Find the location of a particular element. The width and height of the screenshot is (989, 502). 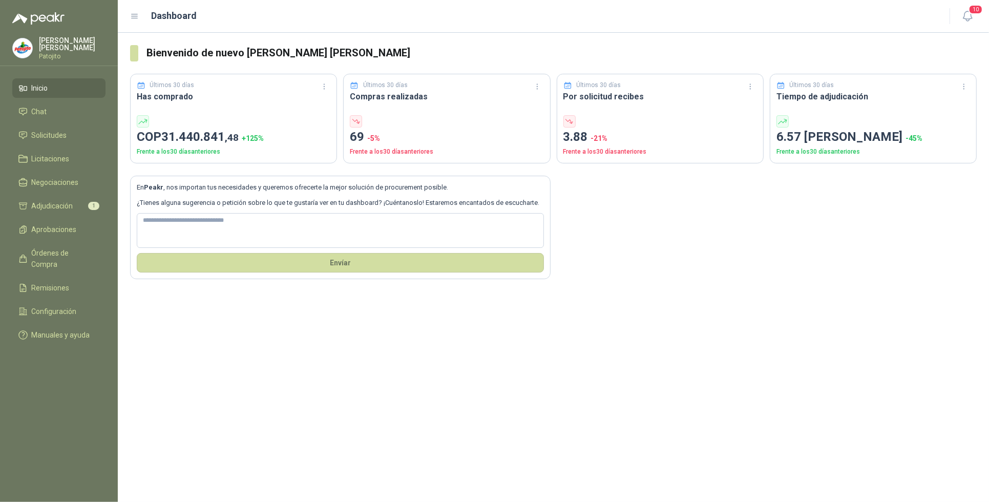

p: Patojito is located at coordinates (72, 56).